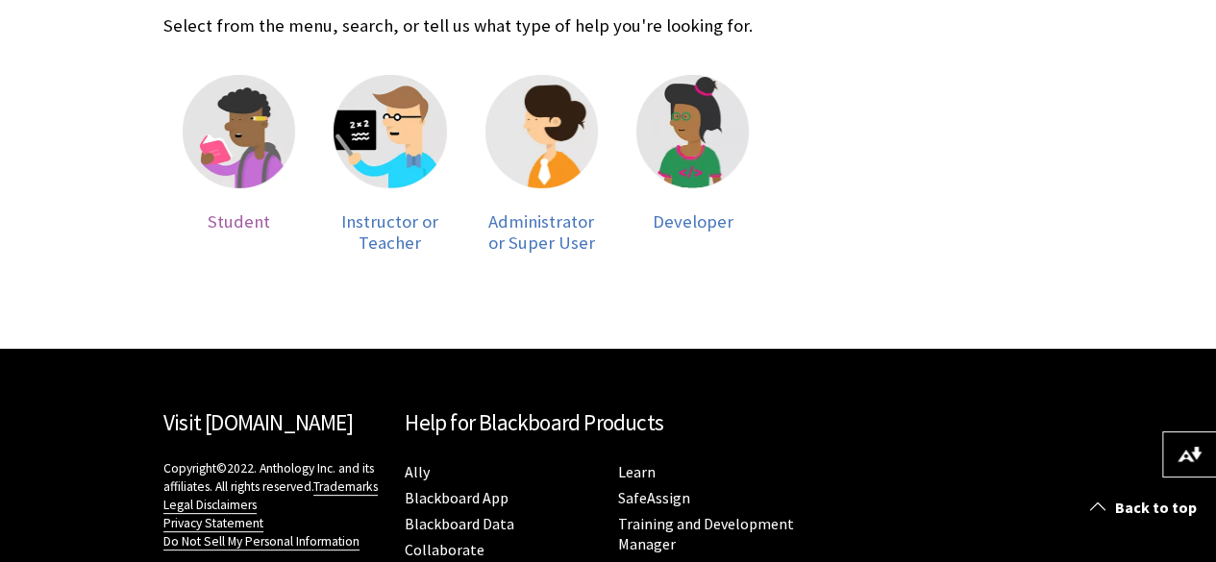  What do you see at coordinates (692, 163) in the screenshot?
I see `a: Developer` at bounding box center [692, 163].